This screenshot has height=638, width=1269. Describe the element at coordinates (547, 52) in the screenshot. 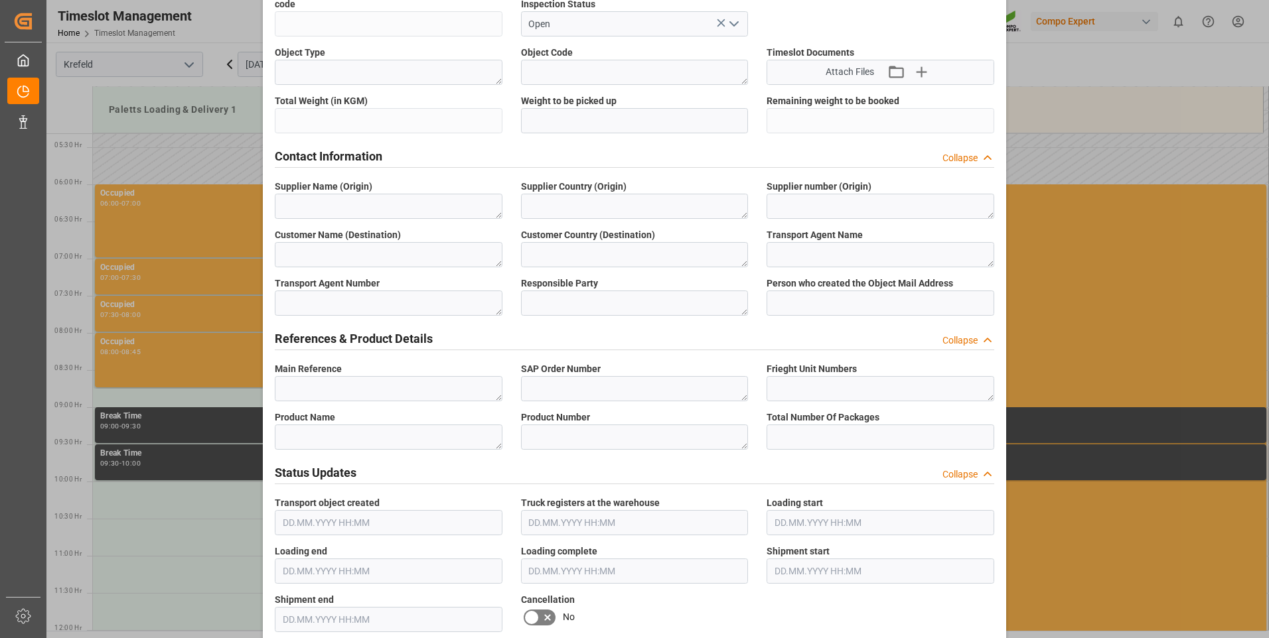

I see `span: Object Code` at that location.